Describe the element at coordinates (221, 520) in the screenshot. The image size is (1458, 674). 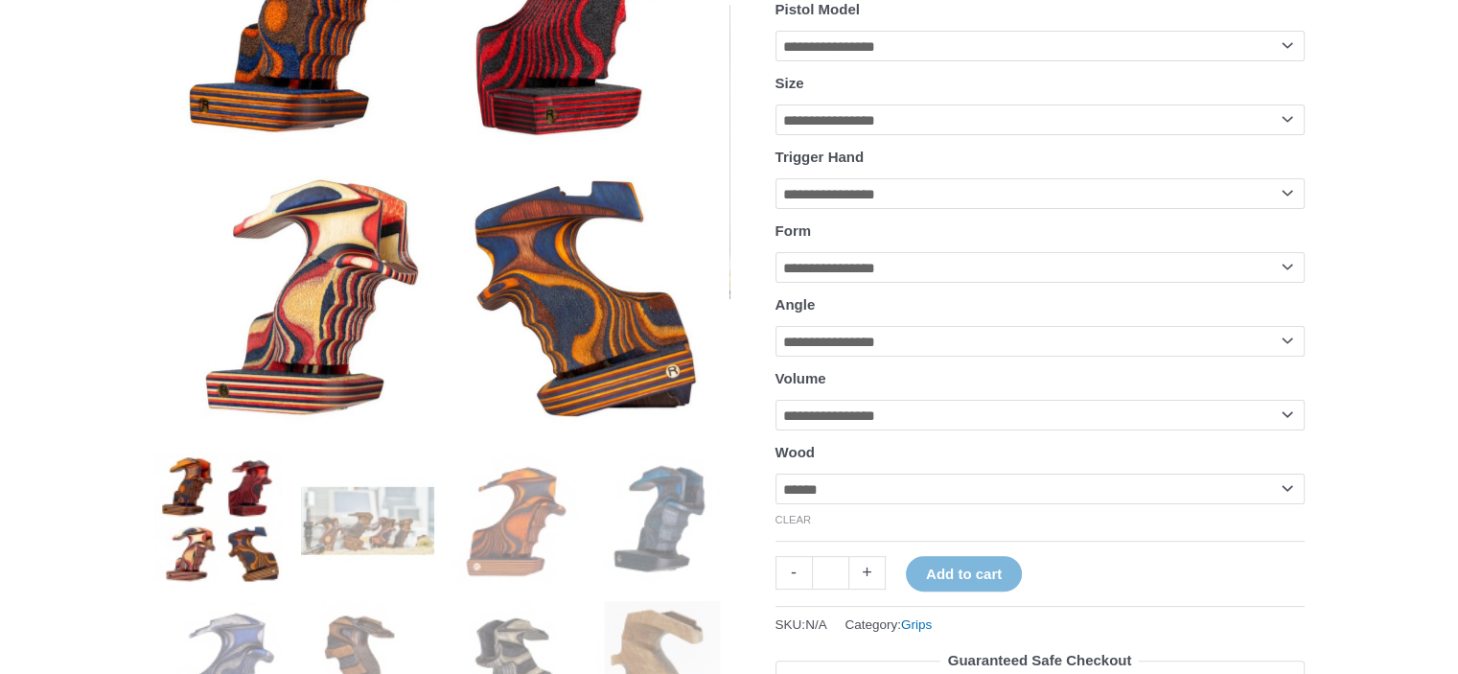
I see `img: Rink Air Pistol Grip` at that location.